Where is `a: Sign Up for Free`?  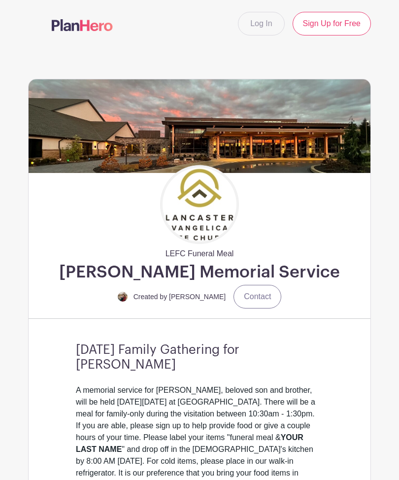 a: Sign Up for Free is located at coordinates (332, 24).